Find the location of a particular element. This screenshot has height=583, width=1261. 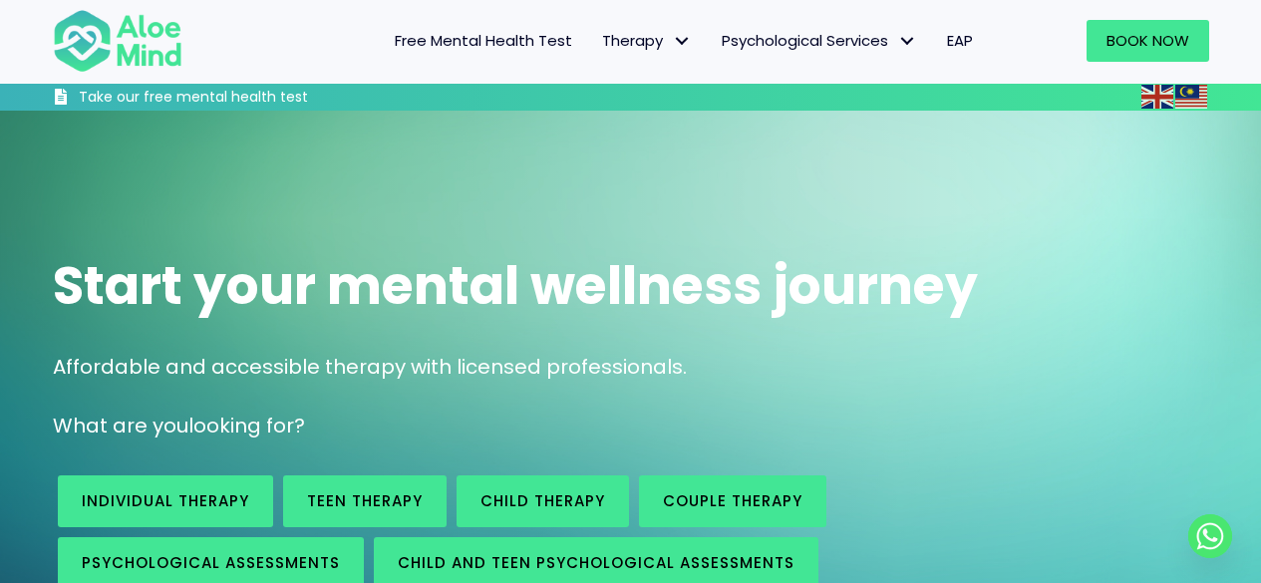

a: Child Therapy is located at coordinates (542, 501).